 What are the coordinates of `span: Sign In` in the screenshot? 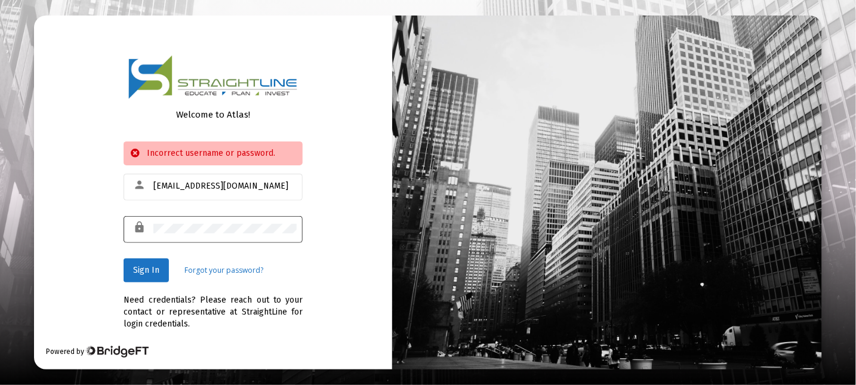 It's located at (146, 270).